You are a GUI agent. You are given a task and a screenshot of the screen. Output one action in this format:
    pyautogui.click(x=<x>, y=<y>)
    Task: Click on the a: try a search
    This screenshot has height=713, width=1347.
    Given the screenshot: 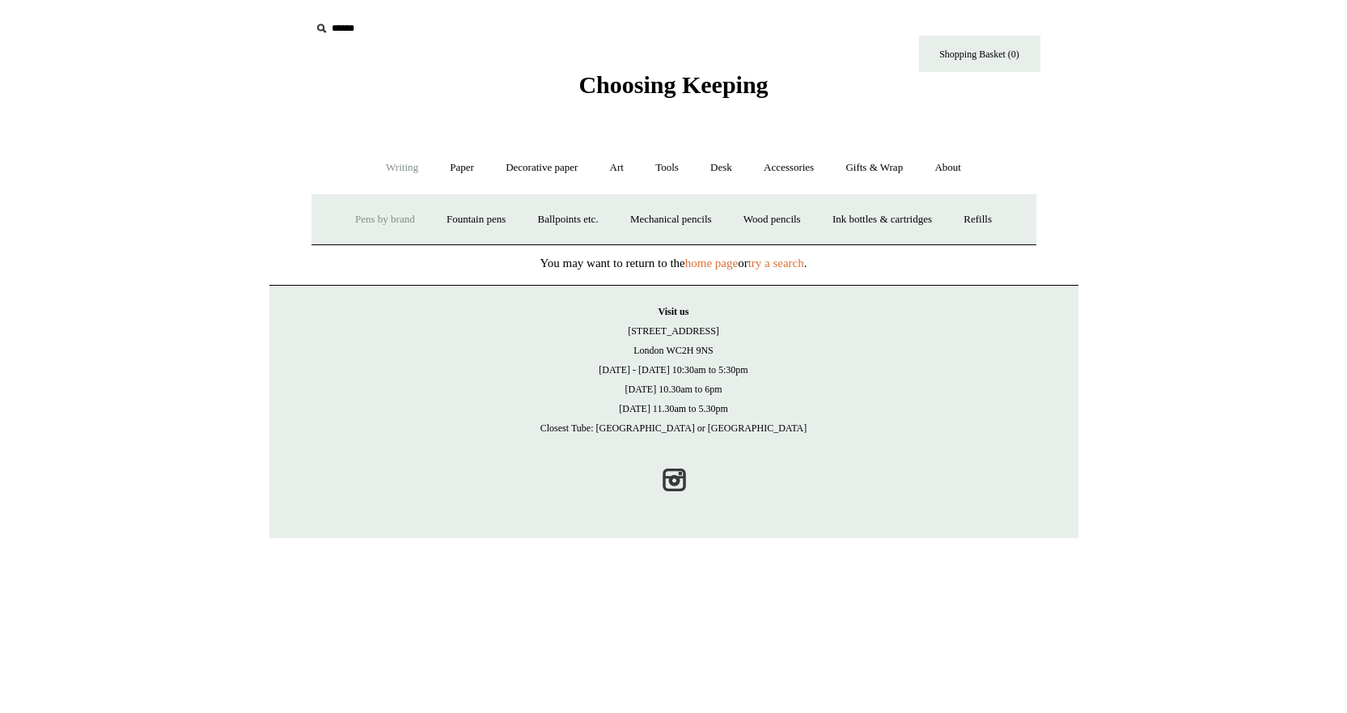 What is the action you would take?
    pyautogui.click(x=776, y=263)
    